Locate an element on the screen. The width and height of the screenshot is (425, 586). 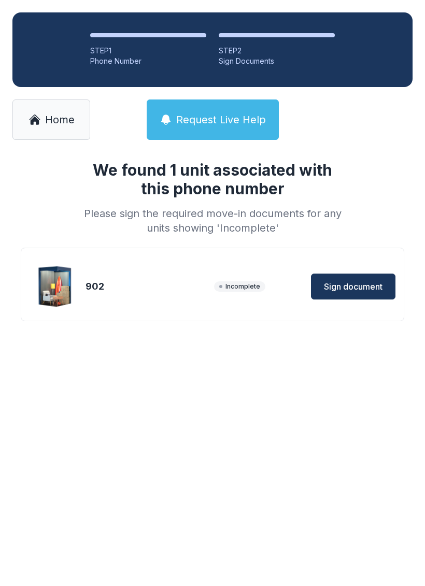
div: Sign Documents is located at coordinates (277, 61).